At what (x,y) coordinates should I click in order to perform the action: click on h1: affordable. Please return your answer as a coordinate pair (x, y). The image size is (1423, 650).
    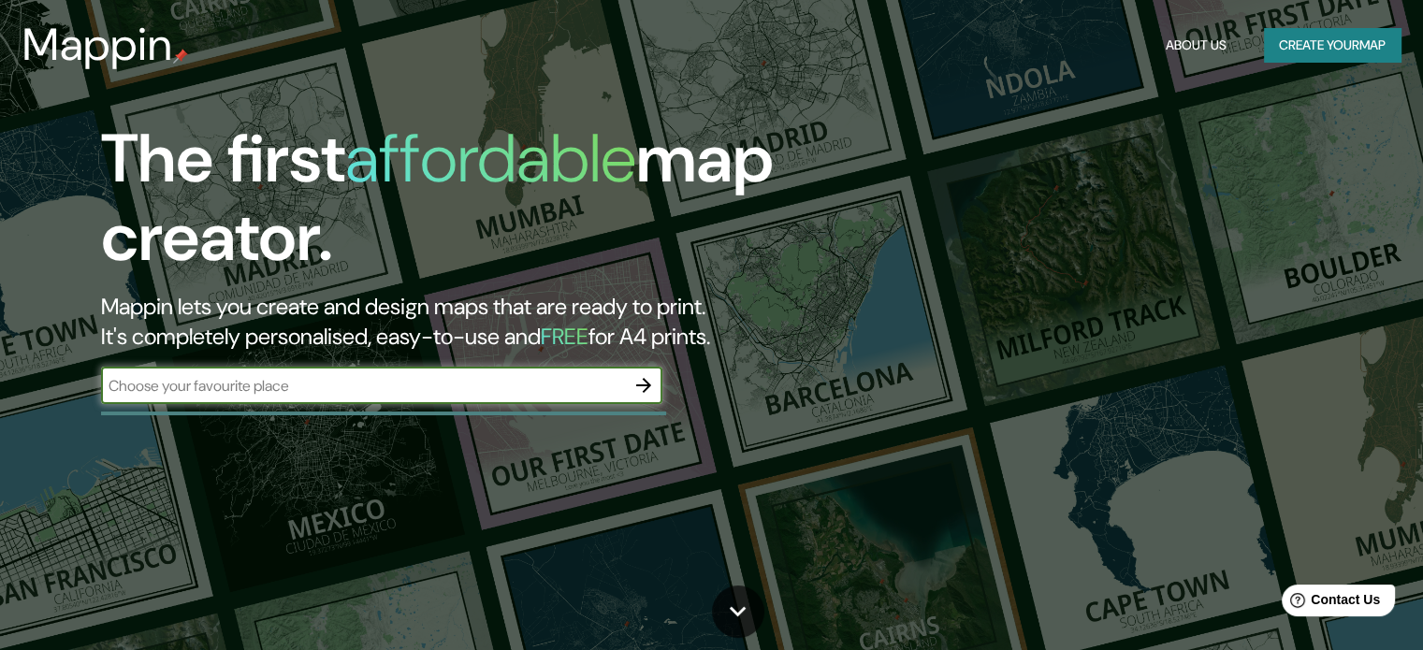
    Looking at the image, I should click on (490, 158).